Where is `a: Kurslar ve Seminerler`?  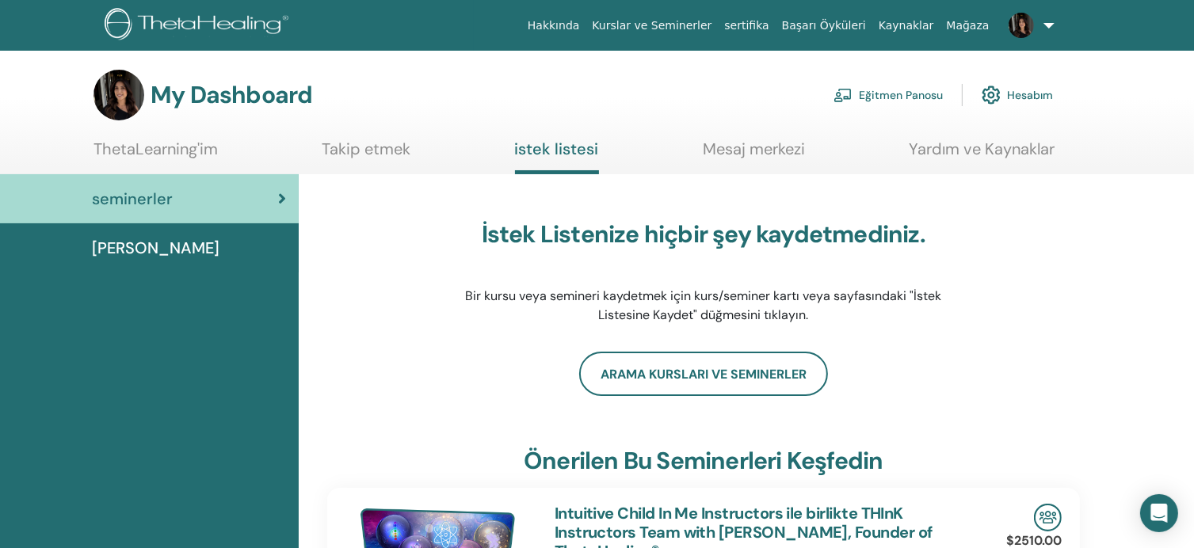 a: Kurslar ve Seminerler is located at coordinates (651, 25).